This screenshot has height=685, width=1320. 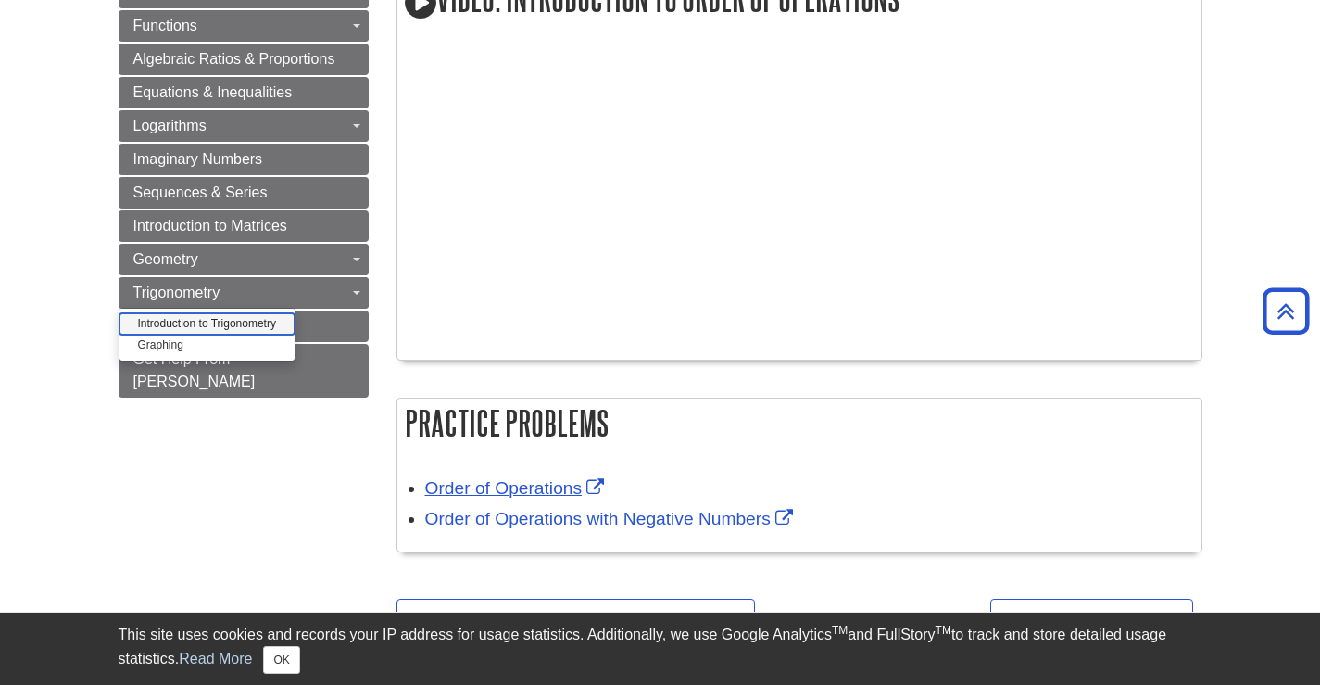 I want to click on a: Introduction to Matrices, so click(x=244, y=226).